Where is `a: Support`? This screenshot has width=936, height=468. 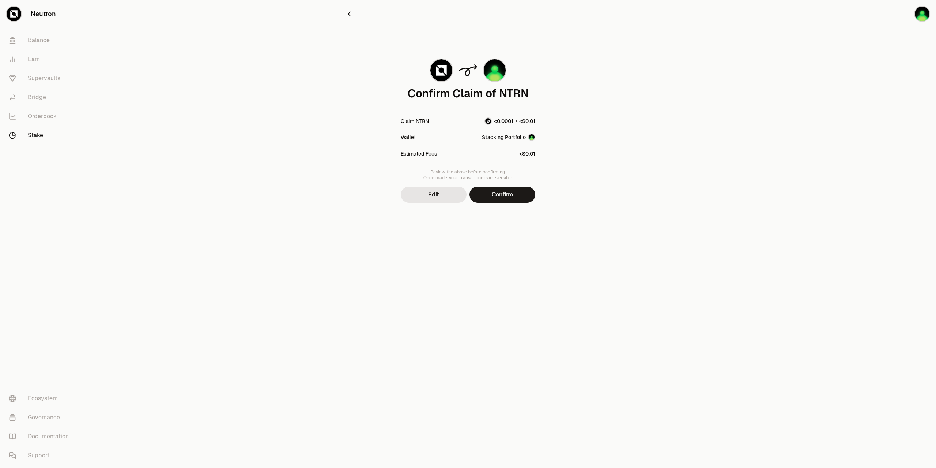 a: Support is located at coordinates (41, 455).